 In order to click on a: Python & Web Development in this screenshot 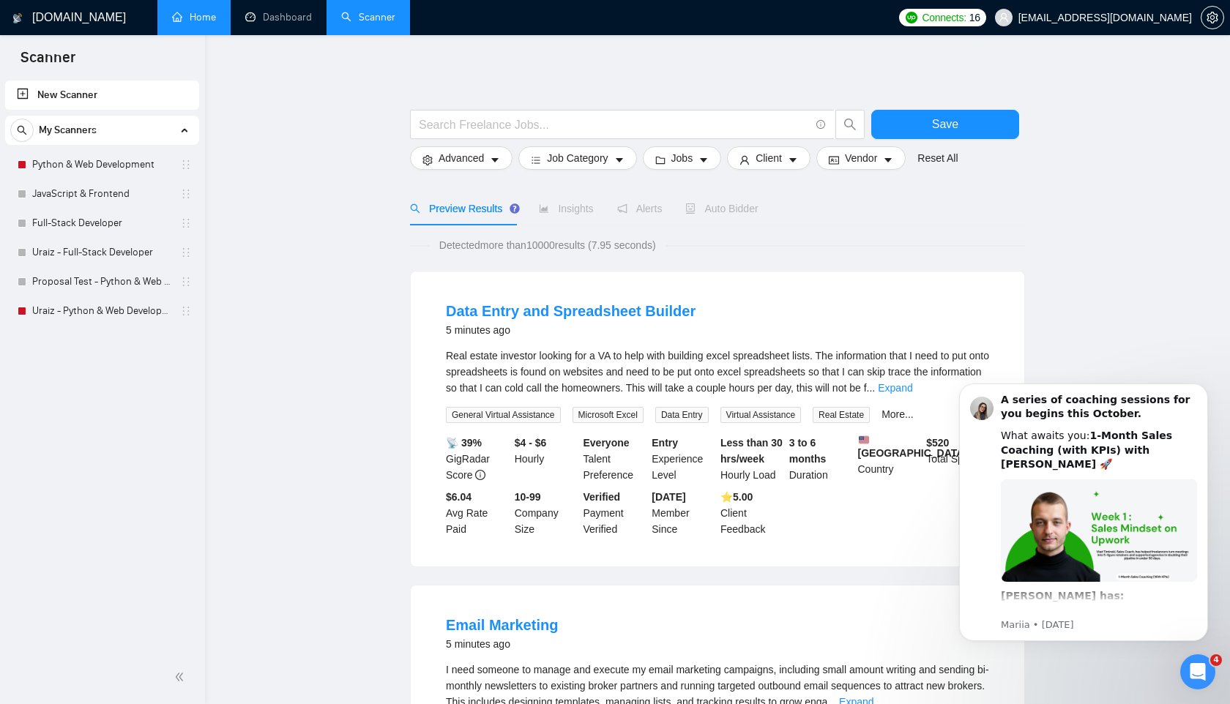, I will do `click(102, 165)`.